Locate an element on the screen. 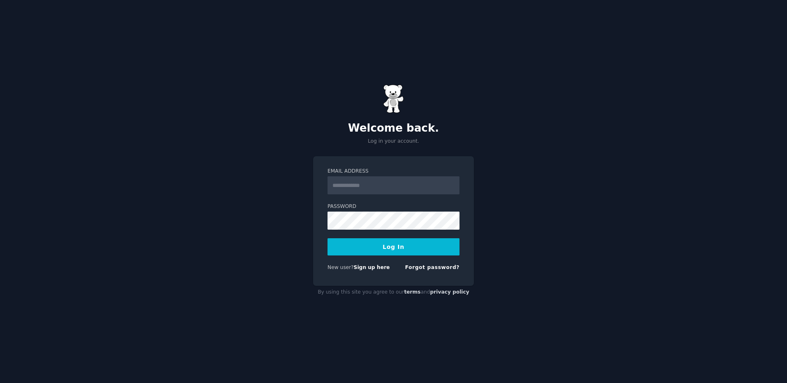 Image resolution: width=787 pixels, height=383 pixels. a: terms is located at coordinates (413, 292).